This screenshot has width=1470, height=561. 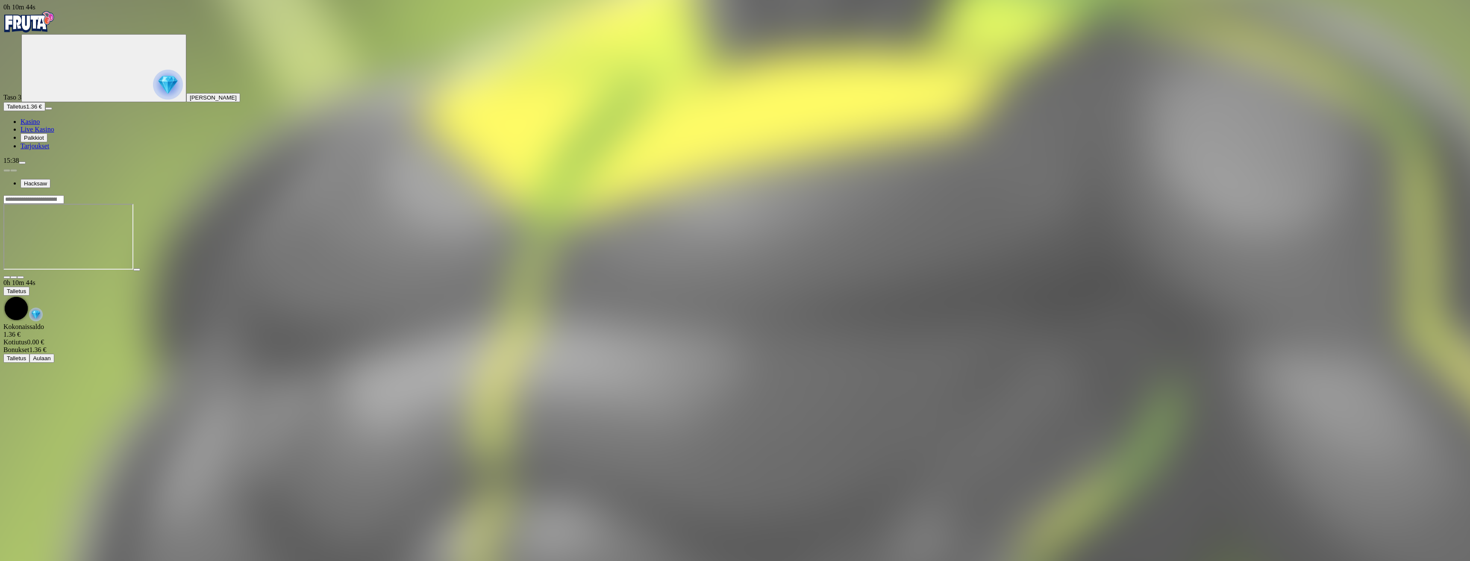 I want to click on nav: Main menu, so click(x=735, y=134).